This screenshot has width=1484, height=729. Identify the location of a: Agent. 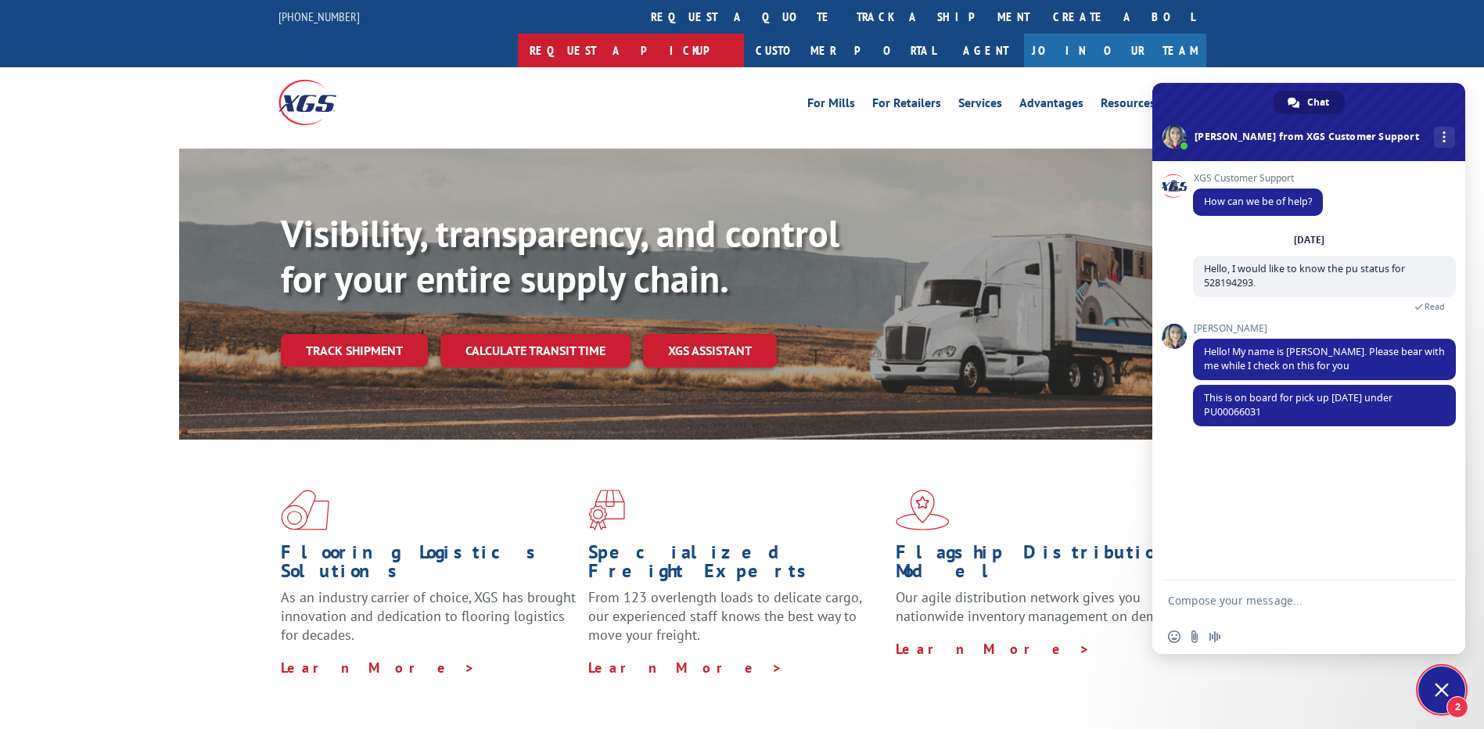
(986, 50).